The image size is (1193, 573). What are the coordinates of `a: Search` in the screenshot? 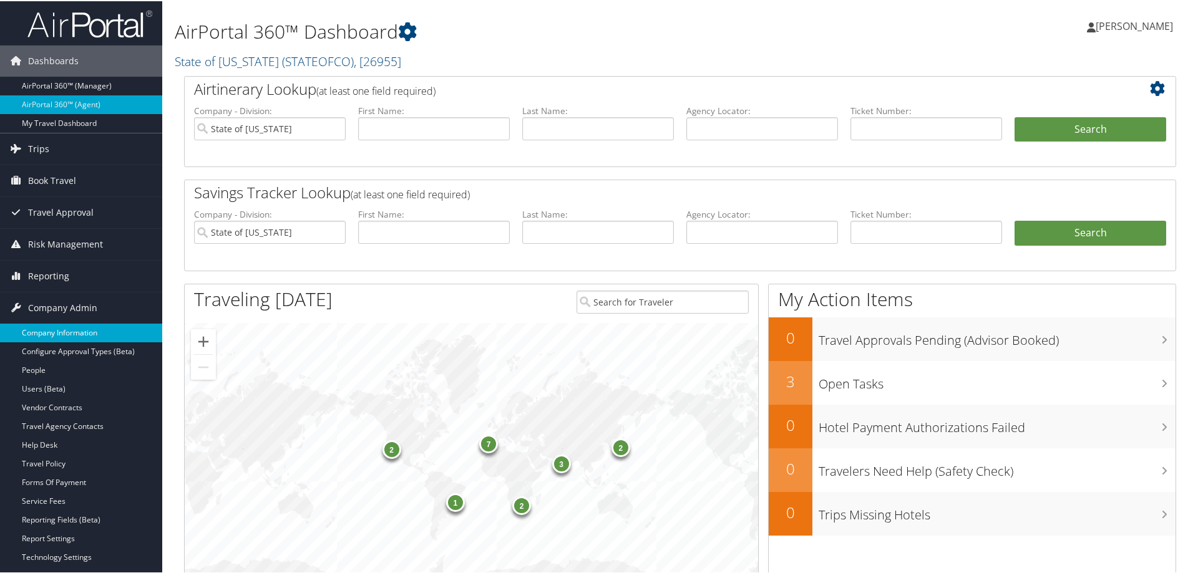 It's located at (1090, 232).